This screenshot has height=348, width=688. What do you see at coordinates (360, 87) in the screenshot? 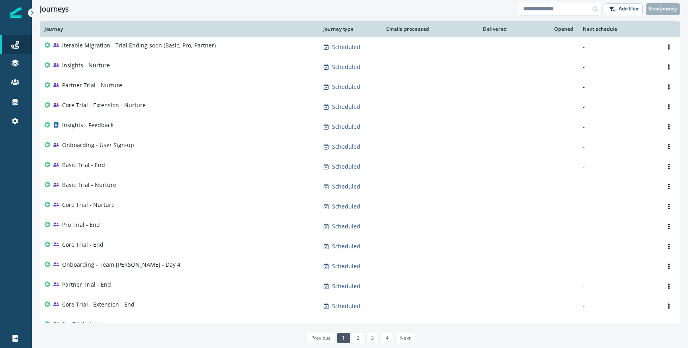
I see `a: Partner Trial - NurtureScheduled--Options` at bounding box center [360, 87].